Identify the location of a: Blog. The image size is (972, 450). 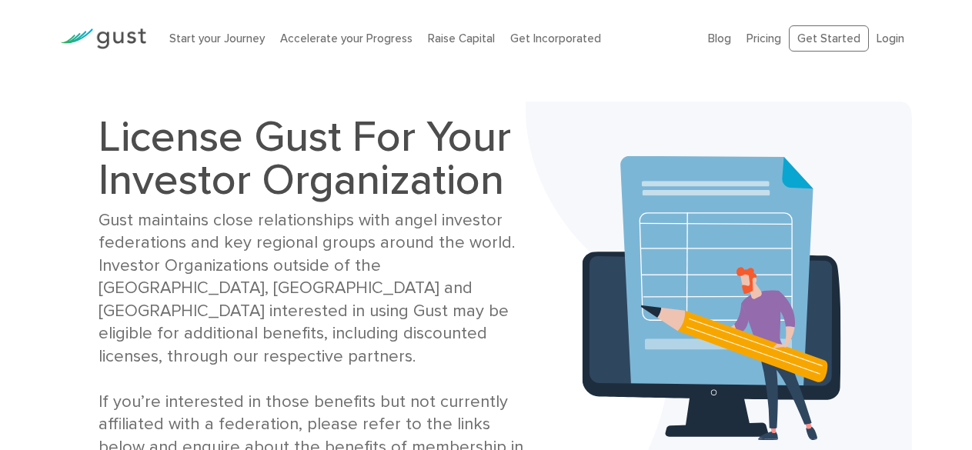
(720, 38).